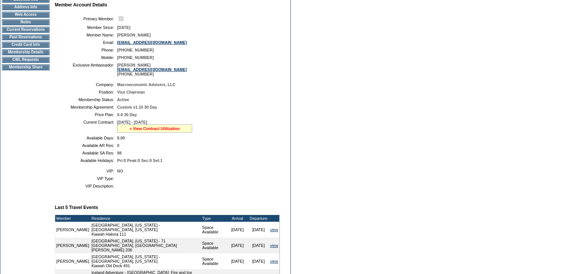 The height and width of the screenshot is (274, 572). Describe the element at coordinates (26, 30) in the screenshot. I see `td: Current Reservations` at that location.